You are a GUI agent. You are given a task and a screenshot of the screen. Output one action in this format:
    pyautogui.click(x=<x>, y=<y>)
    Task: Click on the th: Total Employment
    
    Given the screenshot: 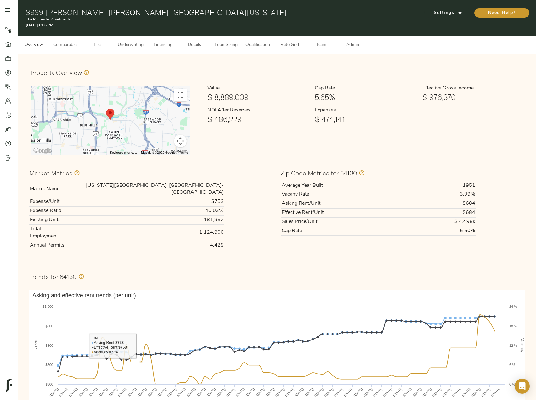 What is the action you would take?
    pyautogui.click(x=49, y=233)
    